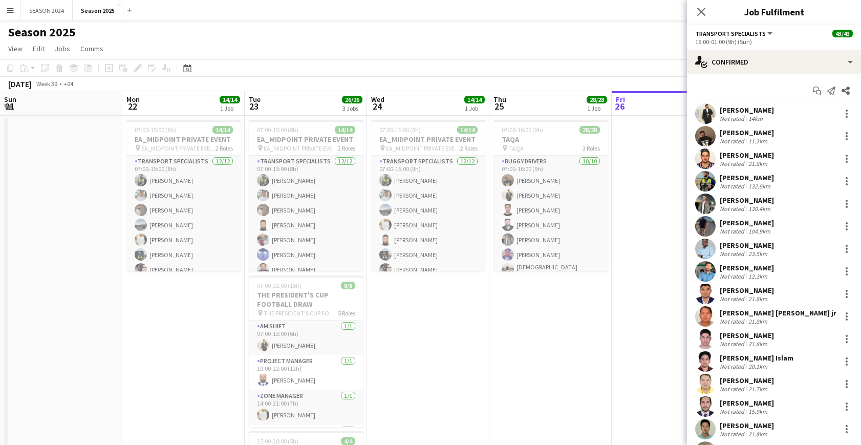 The width and height of the screenshot is (861, 445). What do you see at coordinates (758, 389) in the screenshot?
I see `div: 21.7km` at bounding box center [758, 389].